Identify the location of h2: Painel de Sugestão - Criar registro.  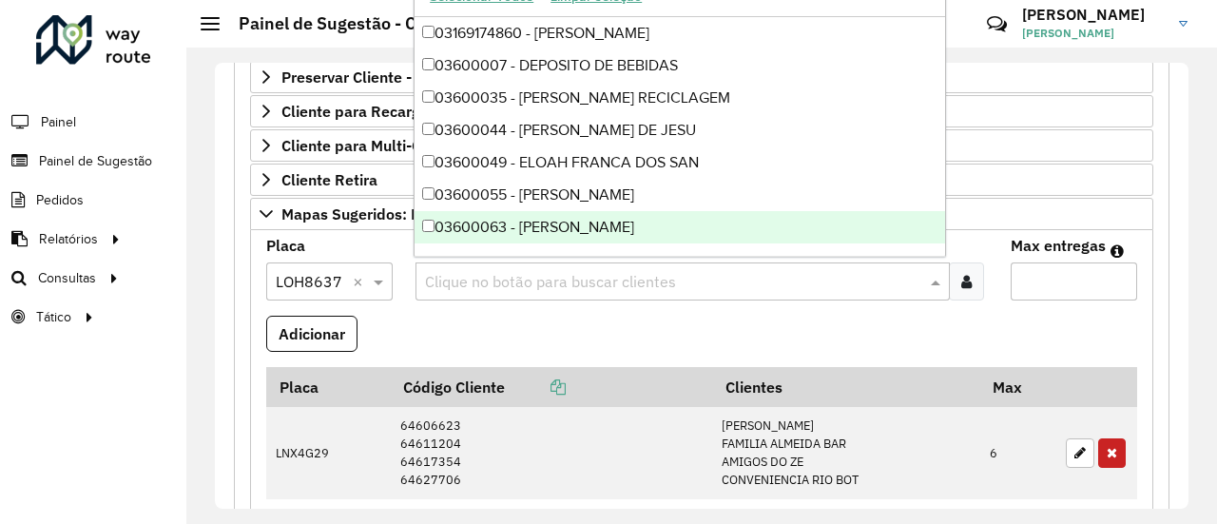
(364, 24).